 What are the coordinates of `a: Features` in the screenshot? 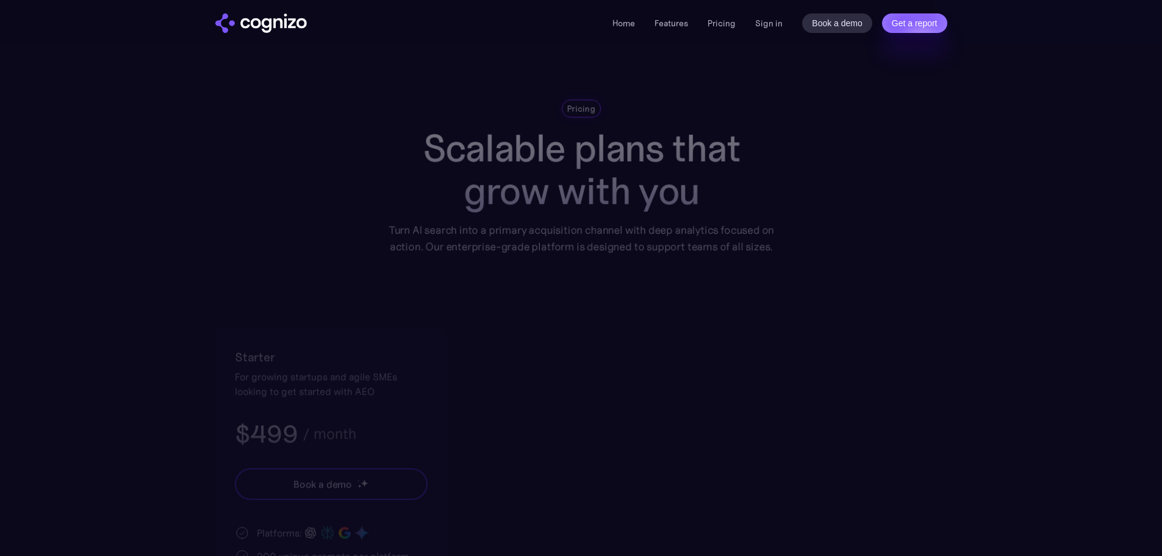 It's located at (671, 23).